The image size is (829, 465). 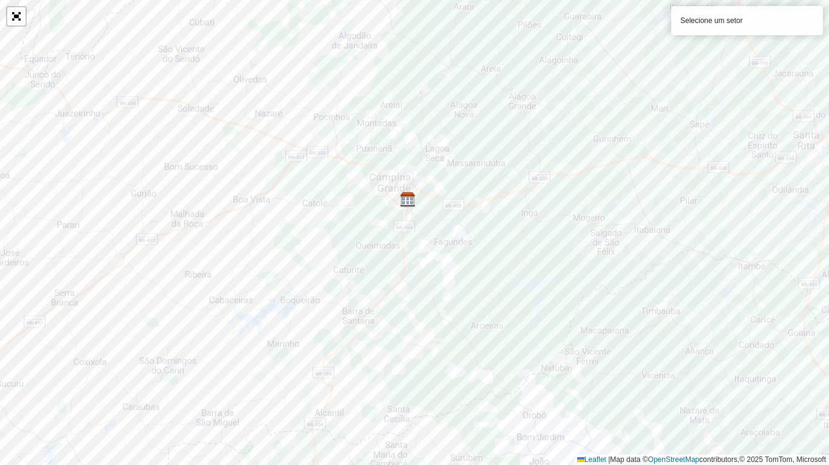 What do you see at coordinates (591, 460) in the screenshot?
I see `a: Leaflet` at bounding box center [591, 460].